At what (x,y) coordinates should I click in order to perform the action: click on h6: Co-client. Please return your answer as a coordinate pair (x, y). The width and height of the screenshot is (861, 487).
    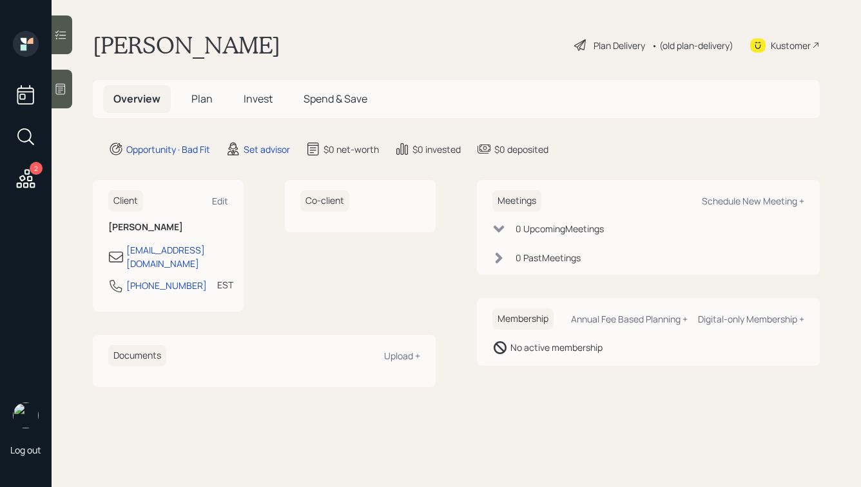
    Looking at the image, I should click on (325, 200).